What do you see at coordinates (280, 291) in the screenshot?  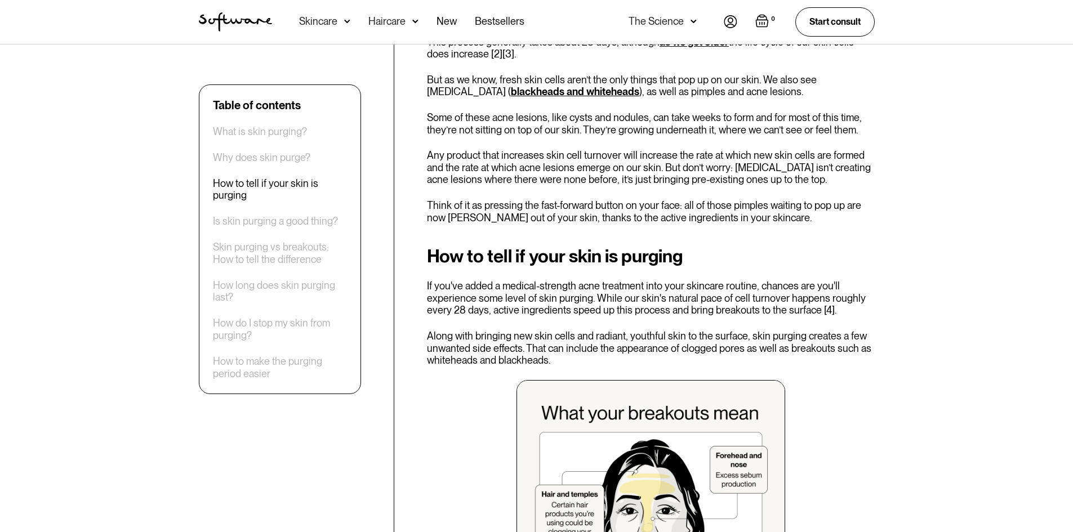 I see `a: How long does skin purging last?` at bounding box center [280, 291].